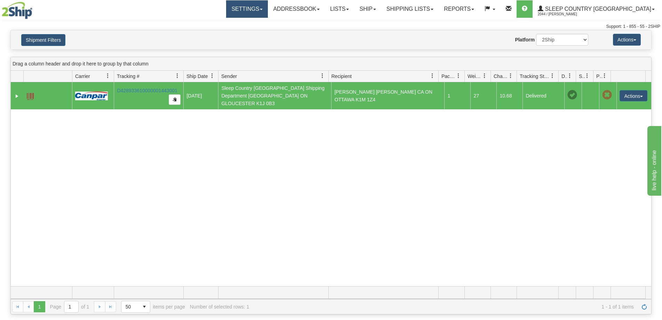  Describe the element at coordinates (296, 9) in the screenshot. I see `a: Addressbook` at that location.